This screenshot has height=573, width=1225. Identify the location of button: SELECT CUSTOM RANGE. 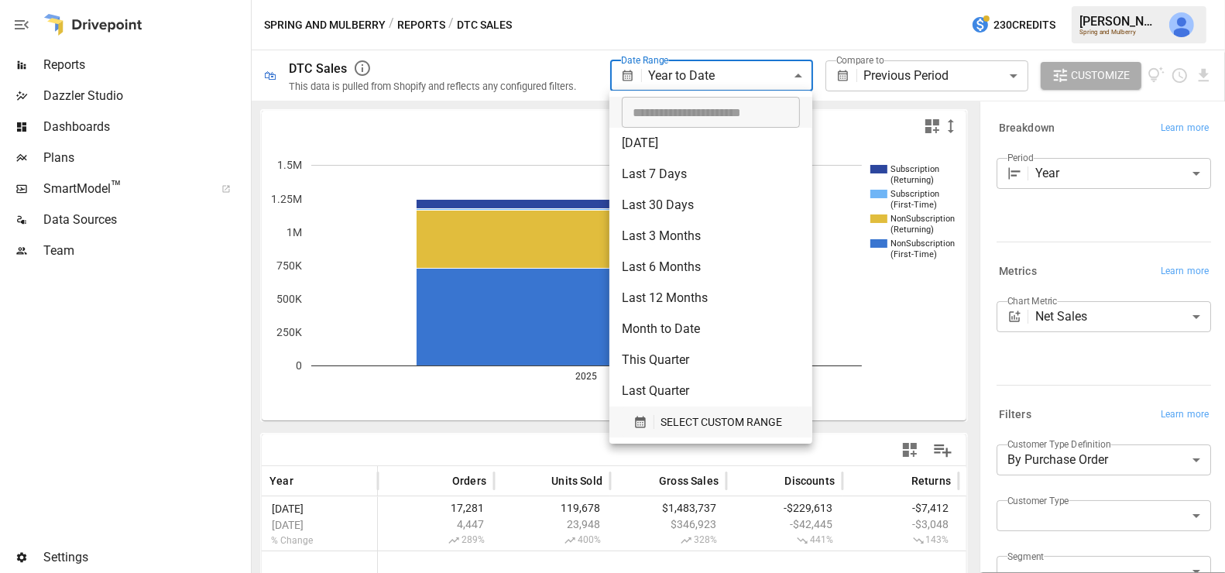
(711, 422).